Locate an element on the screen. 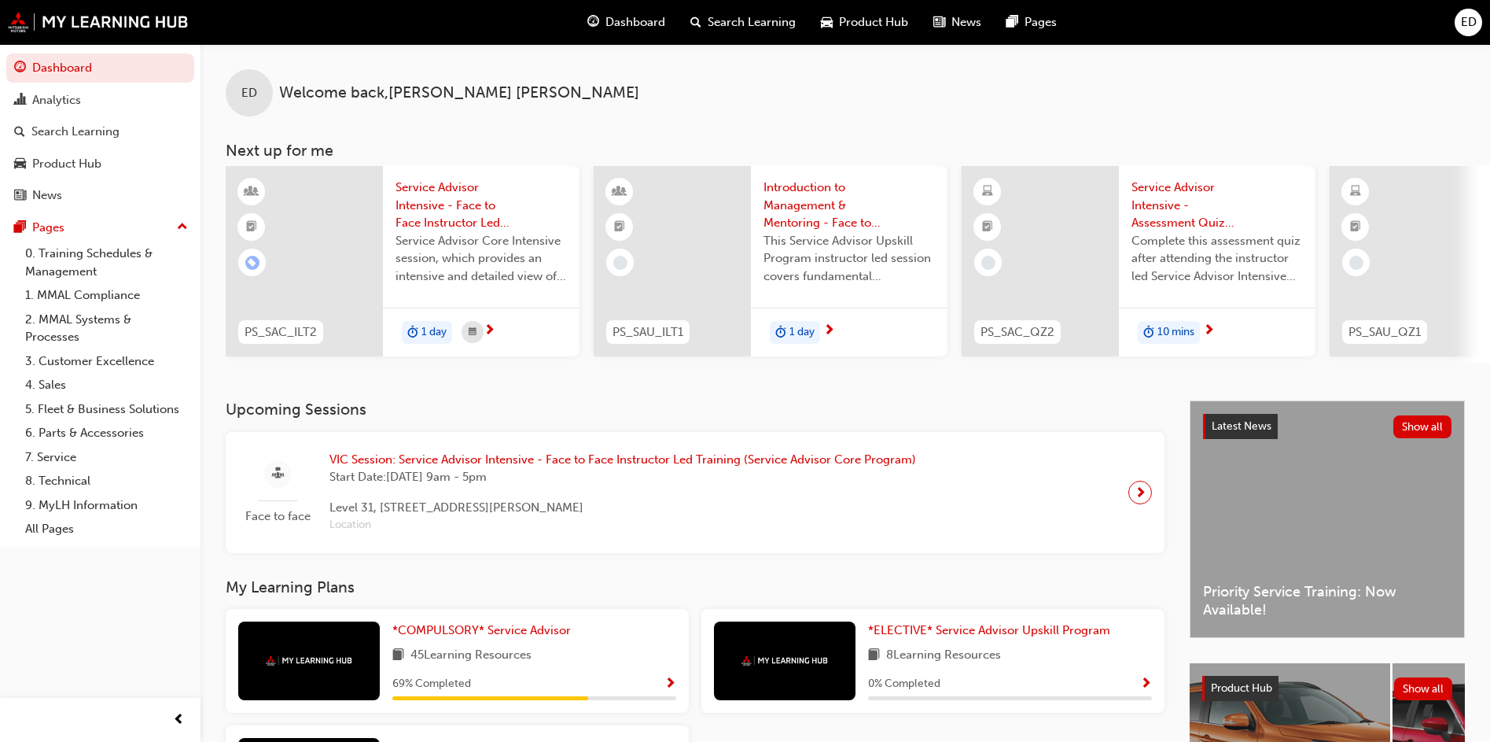  a: mmal is located at coordinates (98, 22).